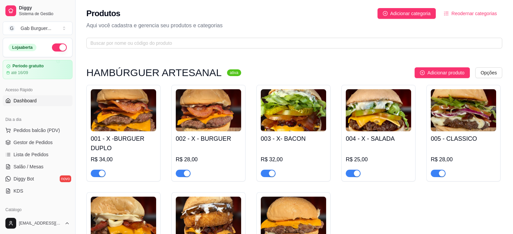 The image size is (513, 234). I want to click on button: Reodernar categorias, so click(470, 13).